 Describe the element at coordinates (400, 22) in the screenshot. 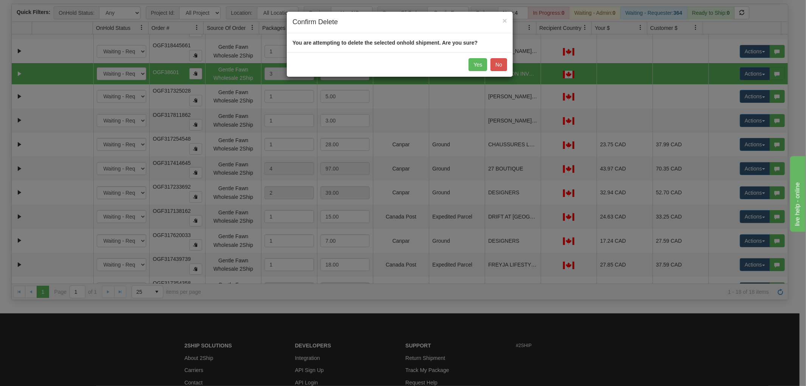

I see `h4: Confirm Delete` at that location.